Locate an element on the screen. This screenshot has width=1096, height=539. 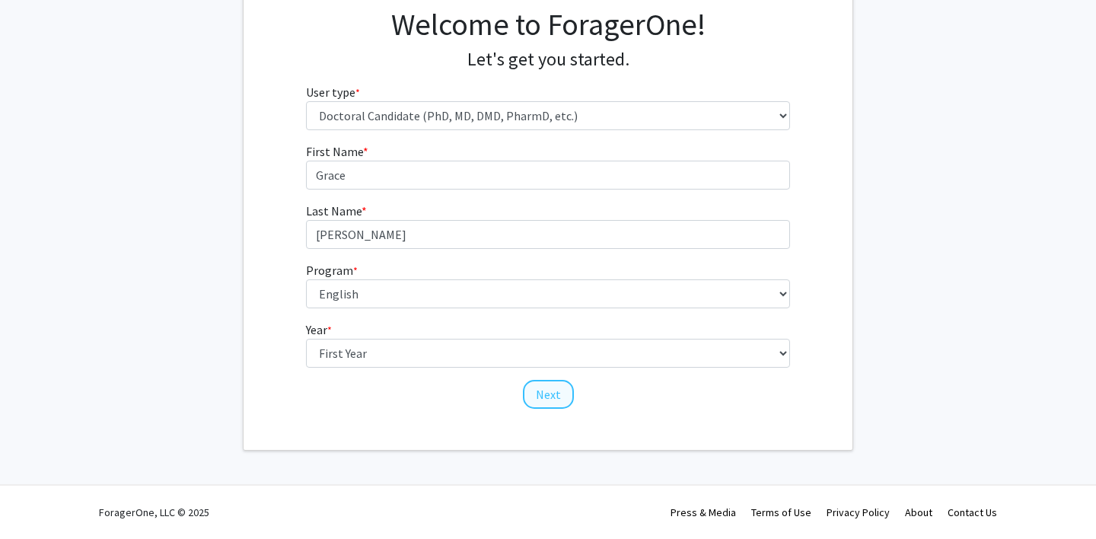
div: ForagerOne, LLC © 2025 is located at coordinates (154, 512).